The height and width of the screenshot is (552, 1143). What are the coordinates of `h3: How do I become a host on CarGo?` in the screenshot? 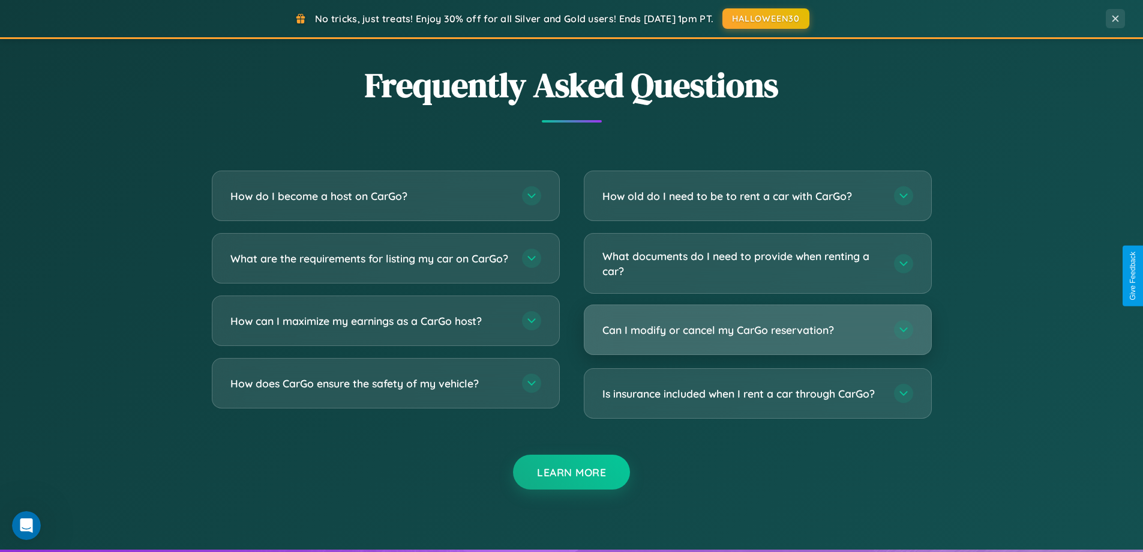 It's located at (370, 196).